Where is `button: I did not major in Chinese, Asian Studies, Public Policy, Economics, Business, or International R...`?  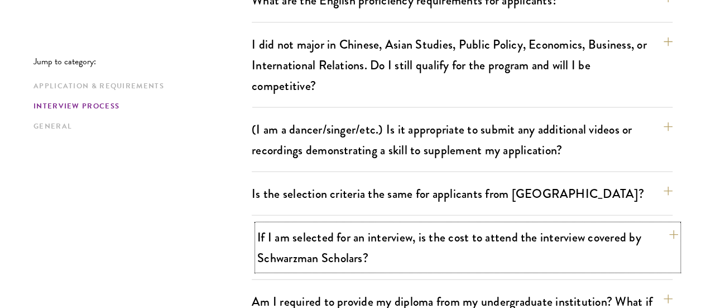
button: I did not major in Chinese, Asian Studies, Public Policy, Economics, Business, or International R... is located at coordinates (462, 64).